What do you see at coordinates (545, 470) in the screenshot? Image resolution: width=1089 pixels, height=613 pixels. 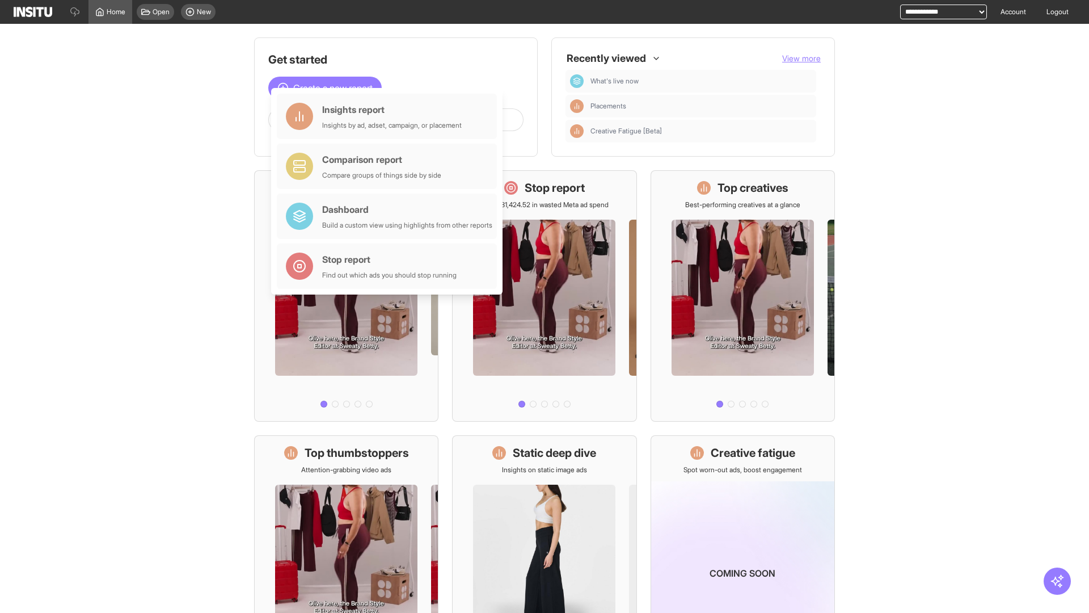 I see `p: Insights on static image ads` at bounding box center [545, 470].